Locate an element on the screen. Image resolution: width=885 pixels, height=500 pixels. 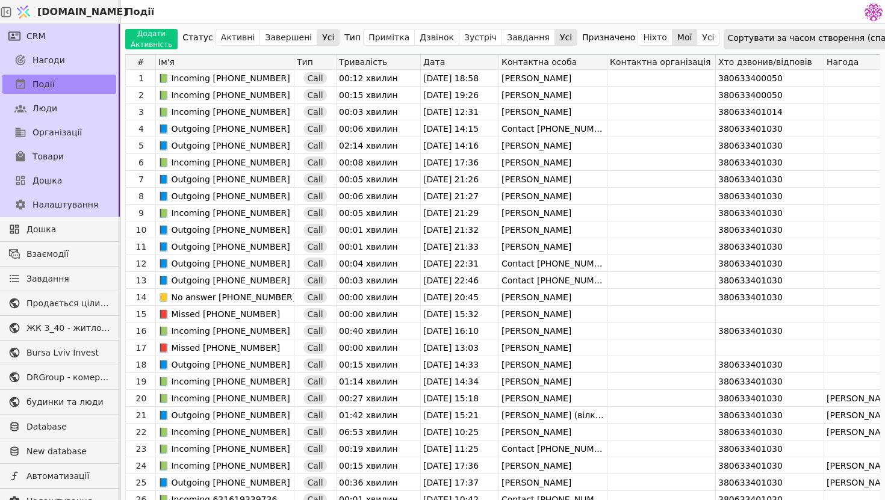
div: 00:05 хвилин is located at coordinates (378, 213).